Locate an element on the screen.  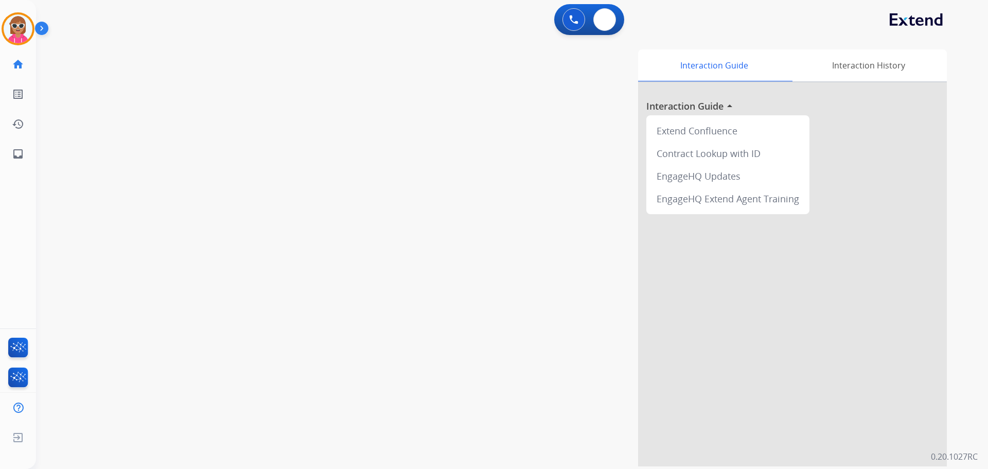
mat-icon: list_alt is located at coordinates (18, 94).